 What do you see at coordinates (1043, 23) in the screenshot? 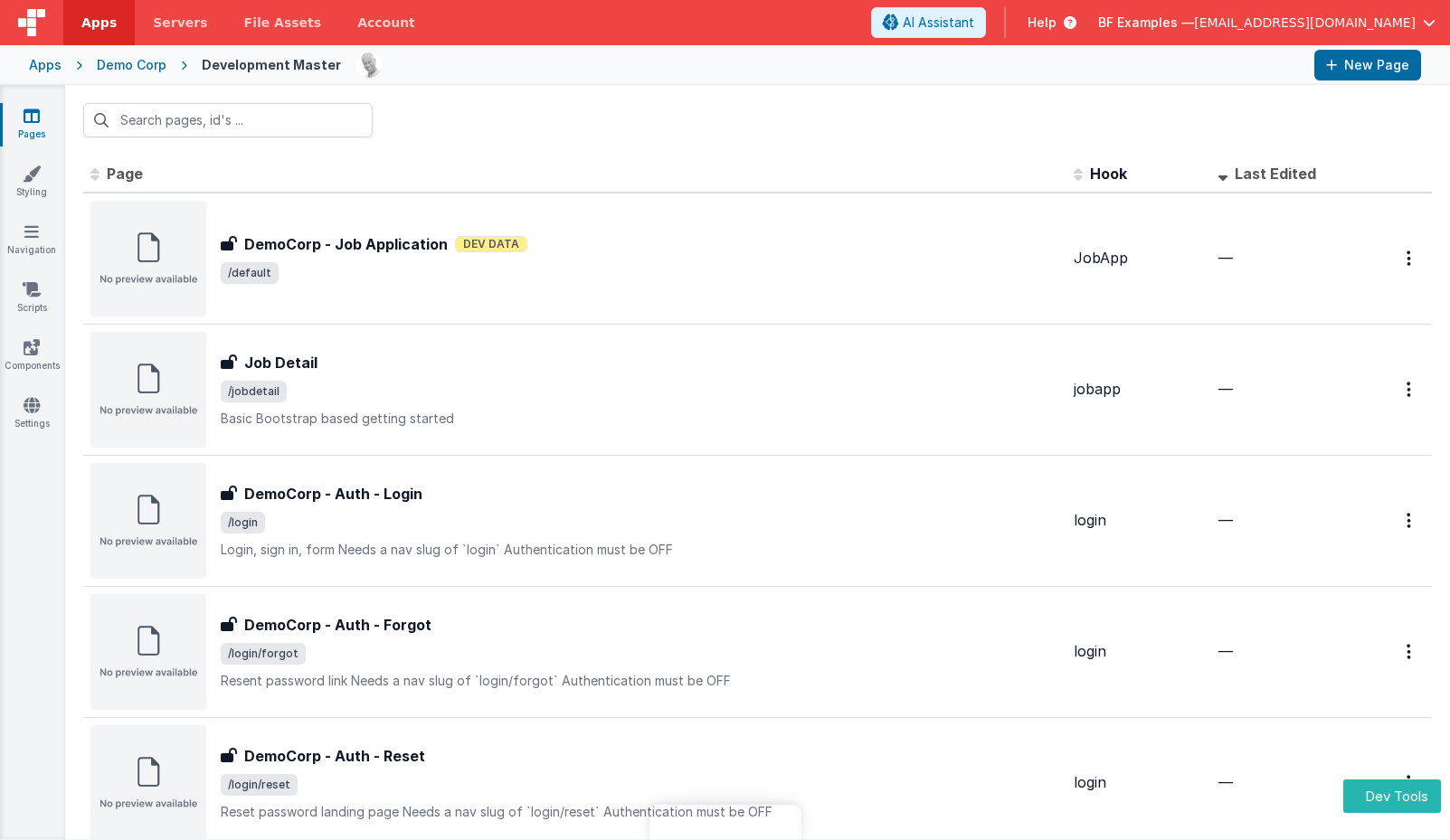
I see `span: Help` at bounding box center [1043, 23].